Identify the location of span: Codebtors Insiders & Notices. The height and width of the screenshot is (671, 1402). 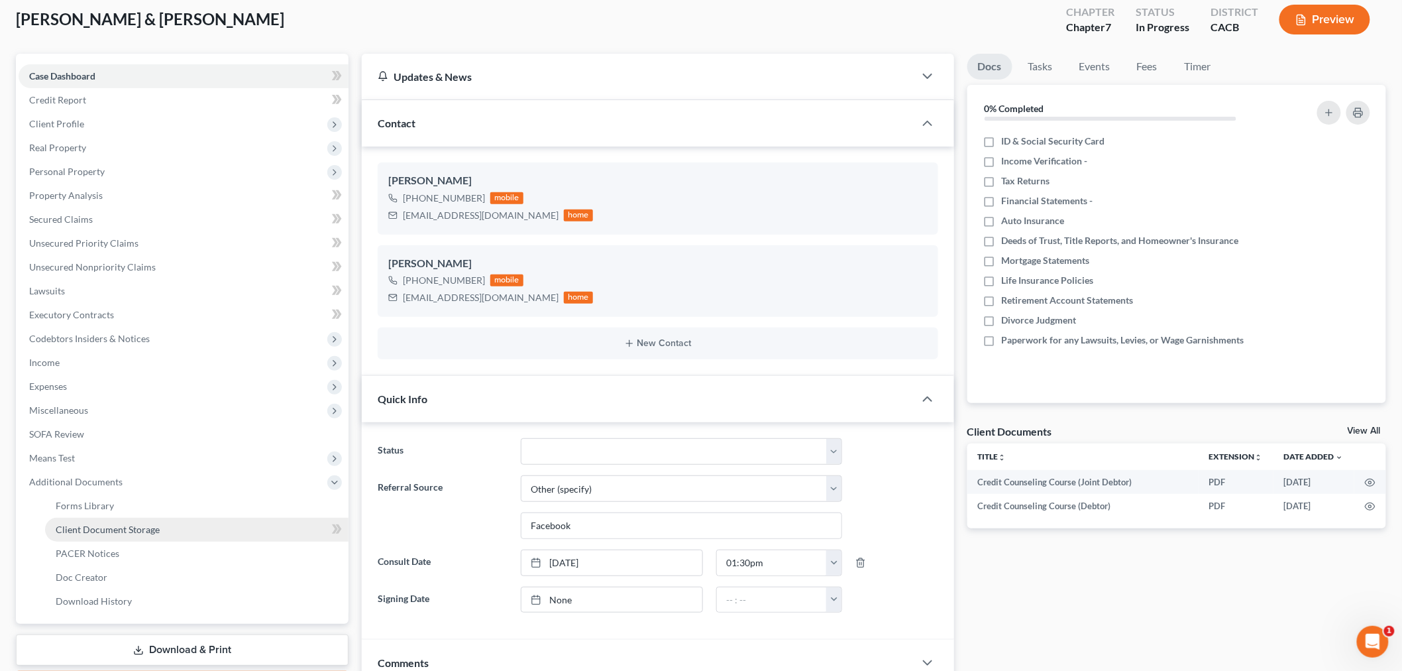
(89, 338).